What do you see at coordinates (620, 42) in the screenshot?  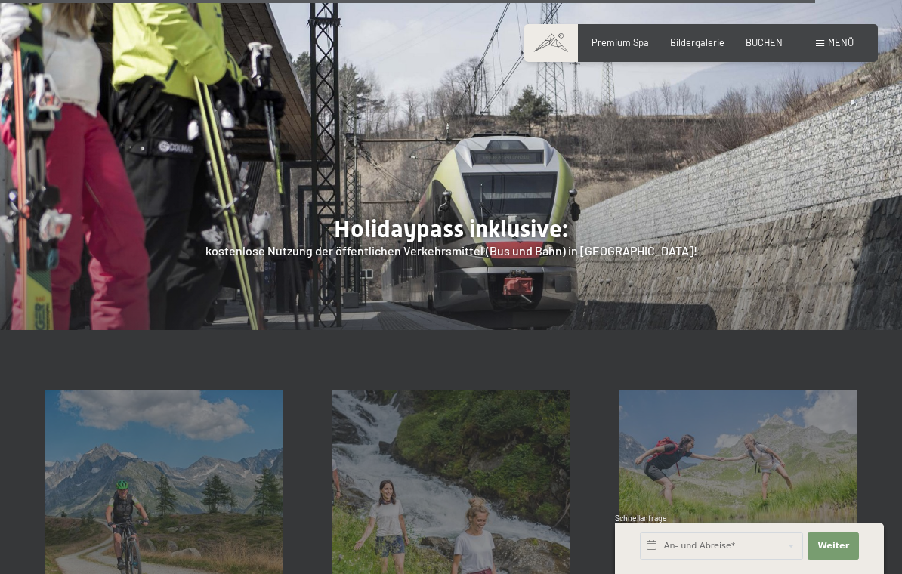 I see `span: Premium Spa` at bounding box center [620, 42].